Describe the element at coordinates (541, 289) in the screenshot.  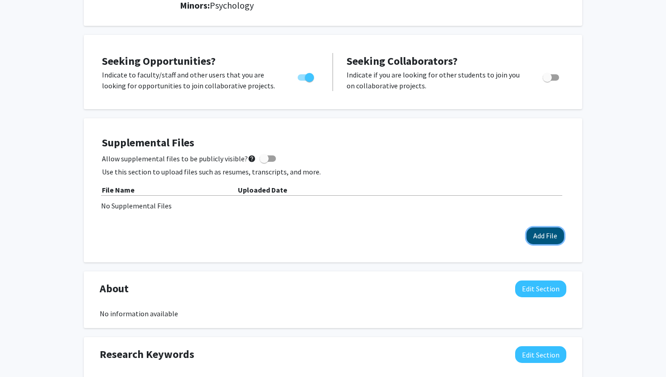
I see `button: Edit About` at that location.